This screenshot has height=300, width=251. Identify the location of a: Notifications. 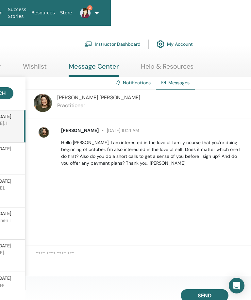
(137, 83).